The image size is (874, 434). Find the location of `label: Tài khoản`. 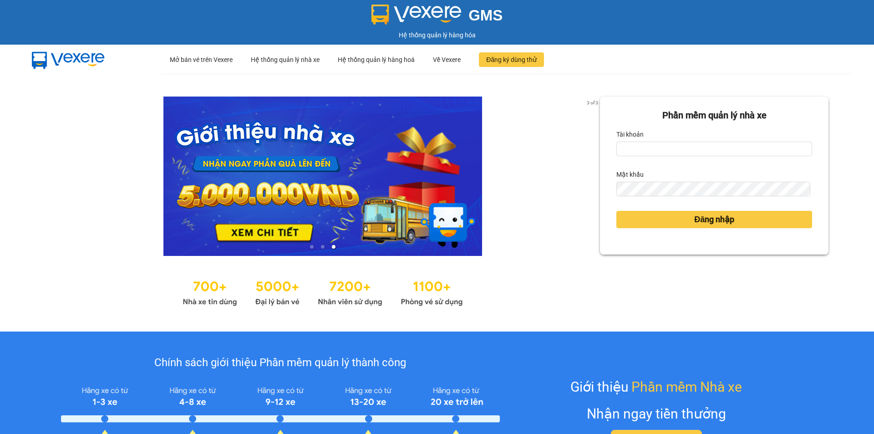

label: Tài khoản is located at coordinates (630, 134).